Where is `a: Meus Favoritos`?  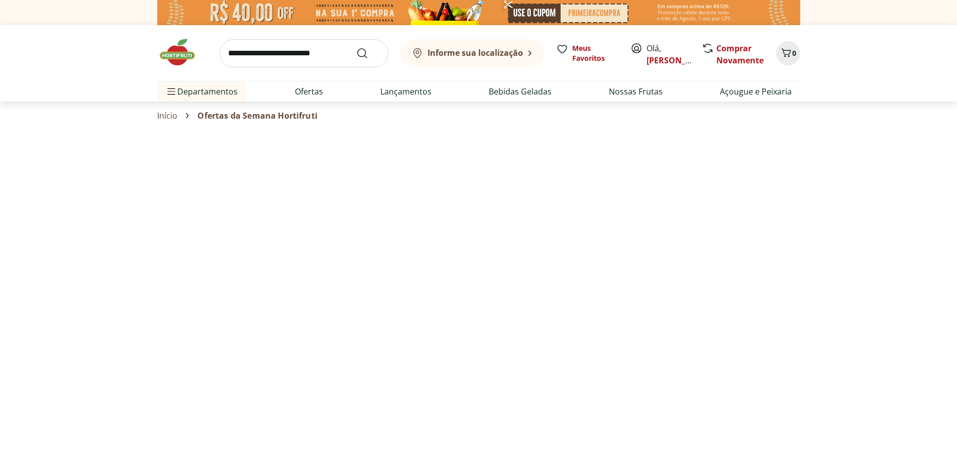 a: Meus Favoritos is located at coordinates (588, 53).